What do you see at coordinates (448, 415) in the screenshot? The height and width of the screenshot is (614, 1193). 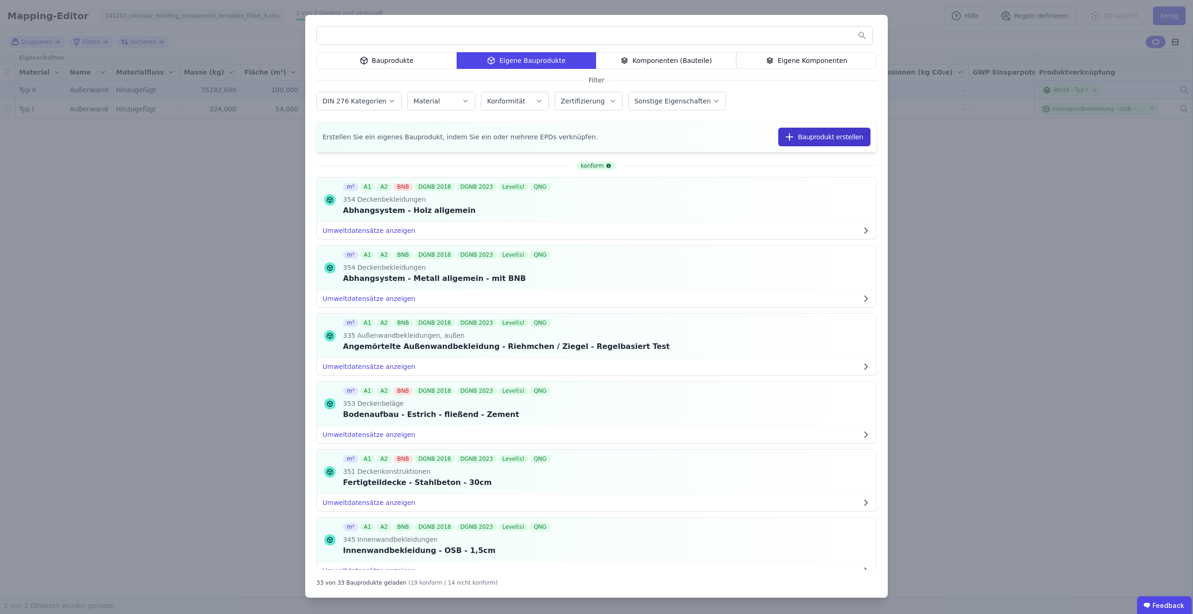 I see `div: Bodenaufbau - Estrich - fließend - Zement` at bounding box center [448, 415].